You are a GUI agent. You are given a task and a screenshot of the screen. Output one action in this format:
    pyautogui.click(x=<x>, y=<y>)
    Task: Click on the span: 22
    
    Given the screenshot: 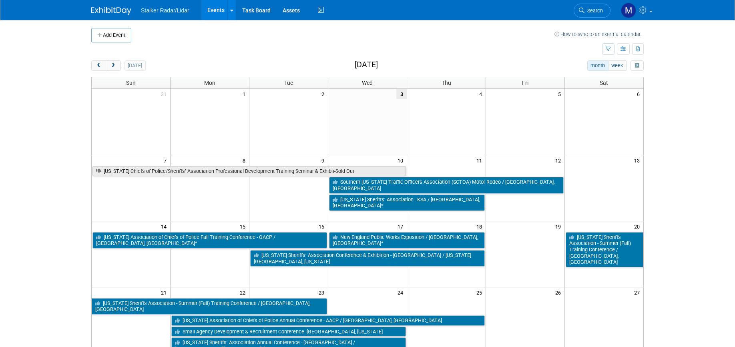 What is the action you would take?
    pyautogui.click(x=244, y=292)
    